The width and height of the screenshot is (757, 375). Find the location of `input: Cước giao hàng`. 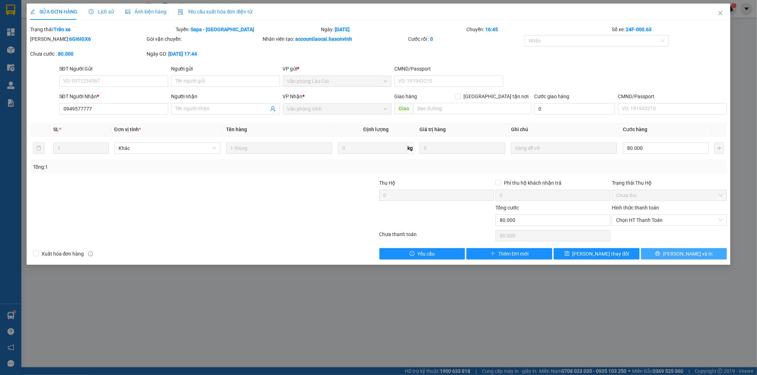

input: Cước giao hàng is located at coordinates (574, 109).